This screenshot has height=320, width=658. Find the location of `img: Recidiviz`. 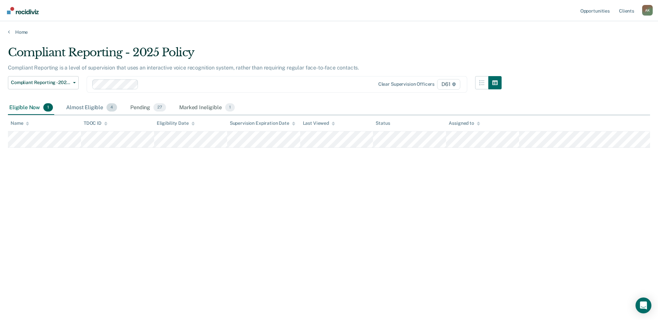

img: Recidiviz is located at coordinates (23, 11).